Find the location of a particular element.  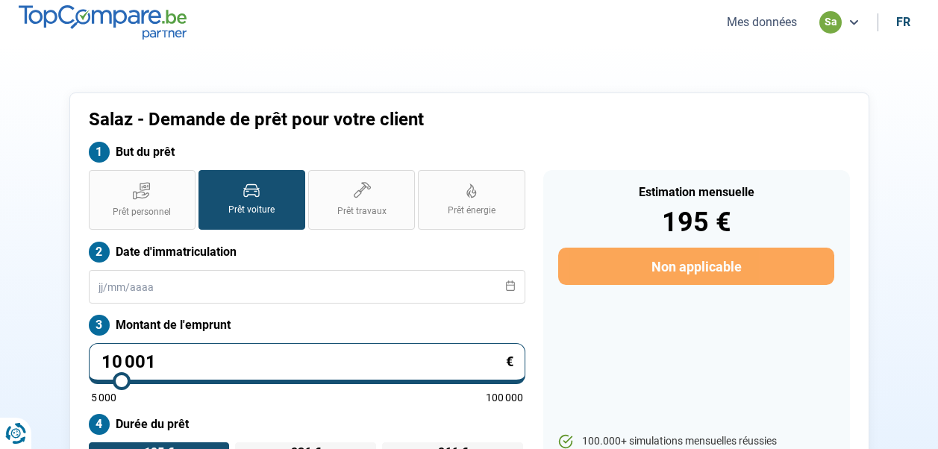

img: TopCompare.be is located at coordinates (102, 22).